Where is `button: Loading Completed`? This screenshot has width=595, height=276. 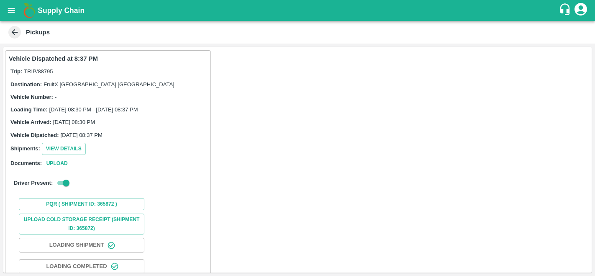 button: Loading Completed is located at coordinates (82, 266).